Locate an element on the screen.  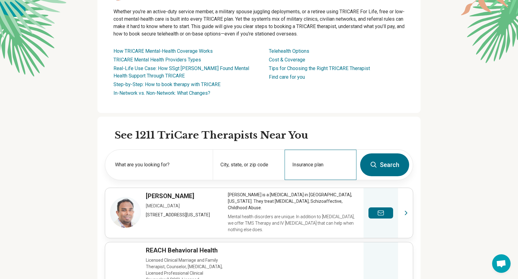
a: Telehealth Options is located at coordinates (289, 51).